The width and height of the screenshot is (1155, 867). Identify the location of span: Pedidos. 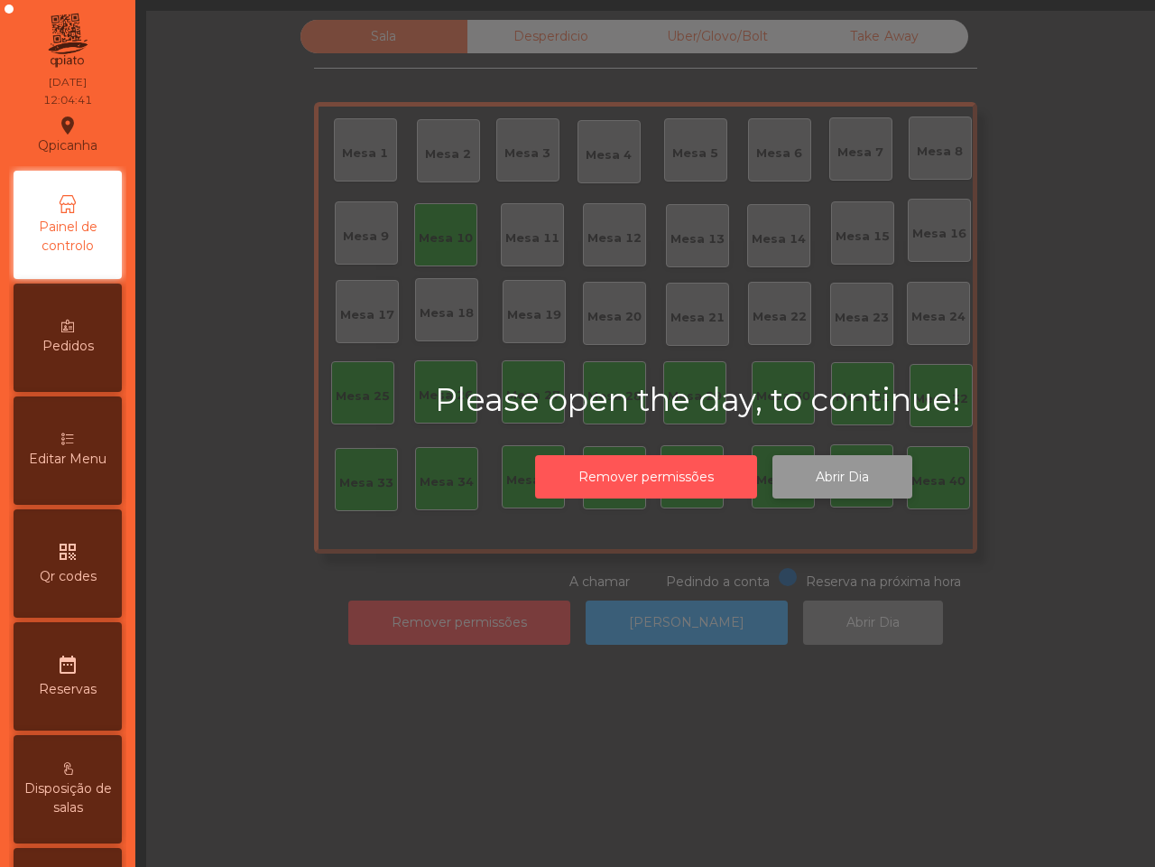
(68, 346).